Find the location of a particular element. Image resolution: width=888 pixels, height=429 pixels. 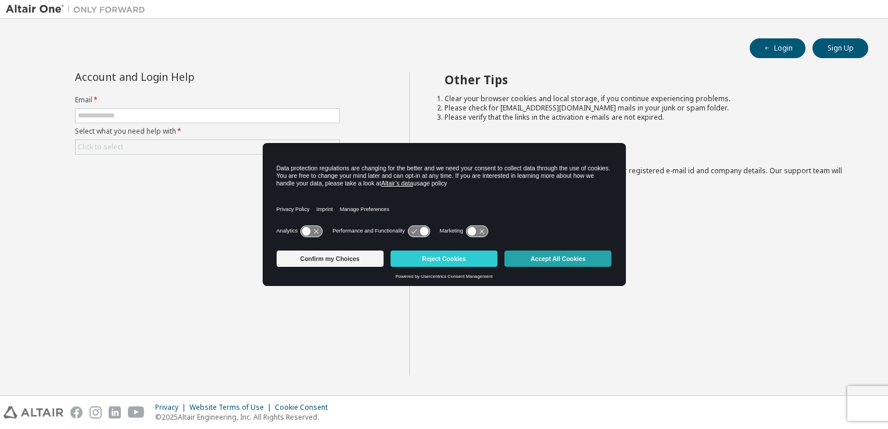

button: Login is located at coordinates (777, 48).